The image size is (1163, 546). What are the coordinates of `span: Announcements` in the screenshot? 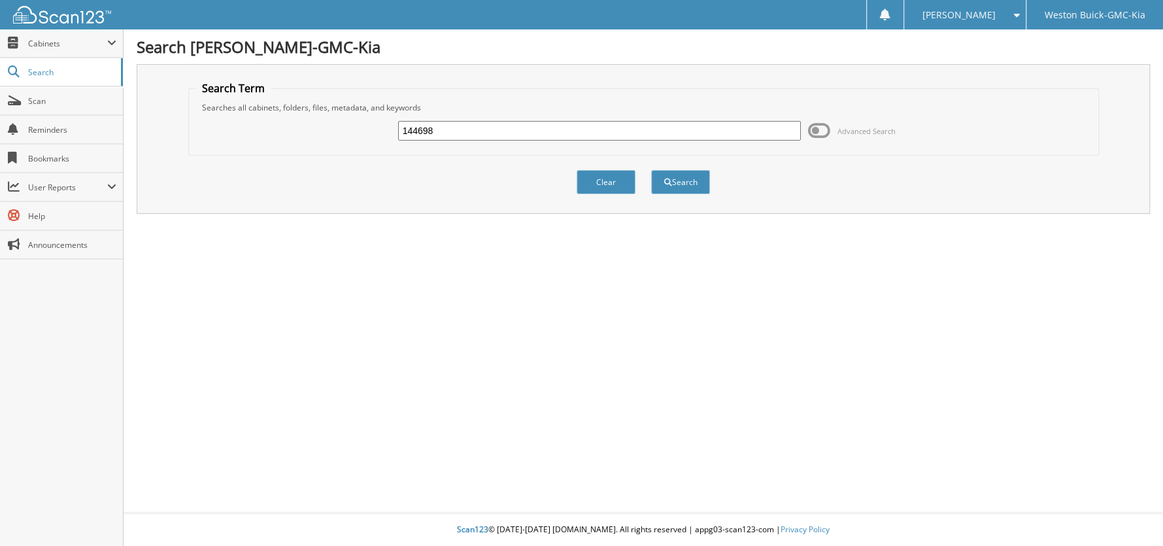 It's located at (72, 244).